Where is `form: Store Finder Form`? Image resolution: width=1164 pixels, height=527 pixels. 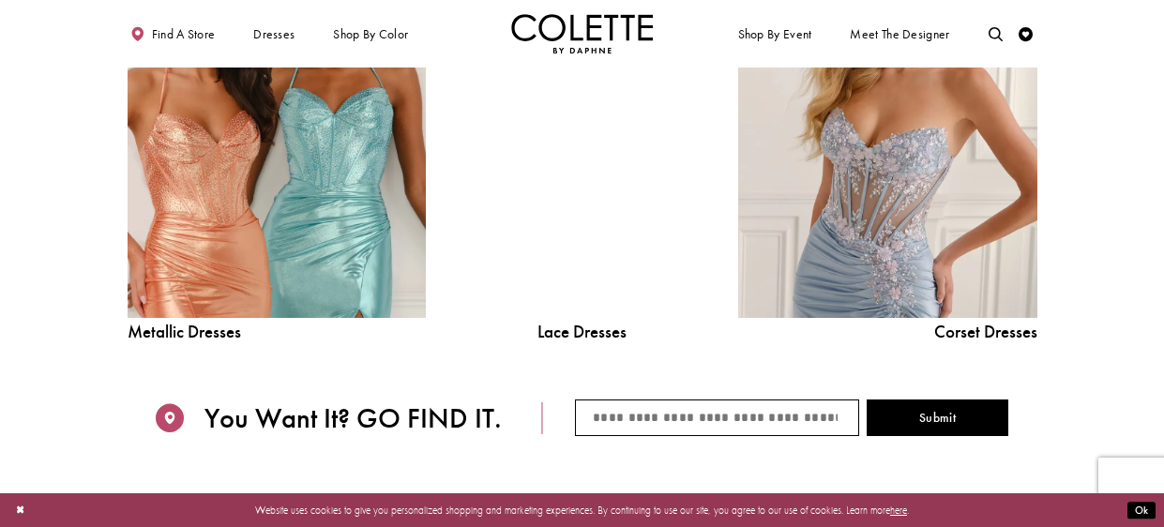 form: Store Finder Form is located at coordinates (789, 418).